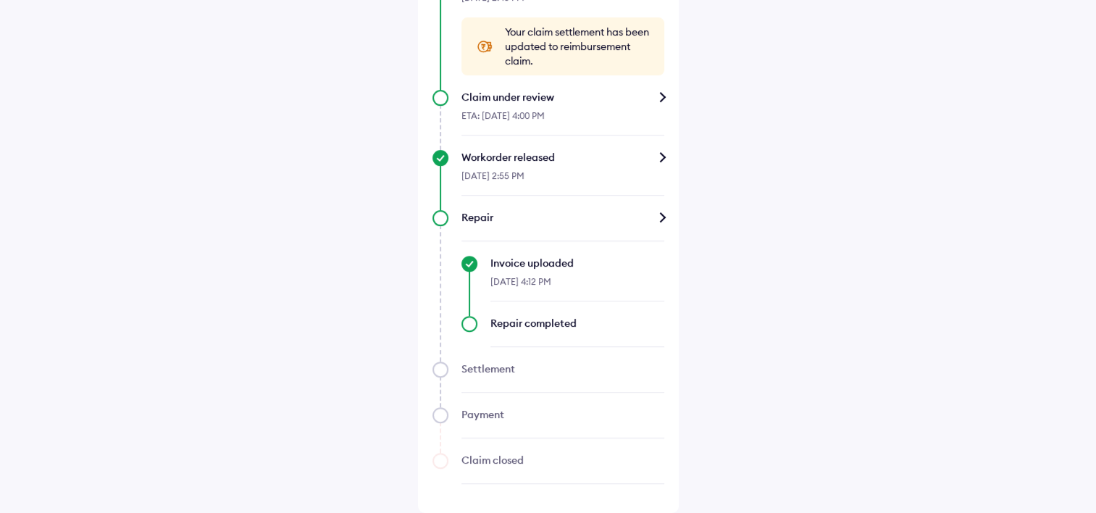  Describe the element at coordinates (577, 263) in the screenshot. I see `div: Invoice uploaded` at that location.